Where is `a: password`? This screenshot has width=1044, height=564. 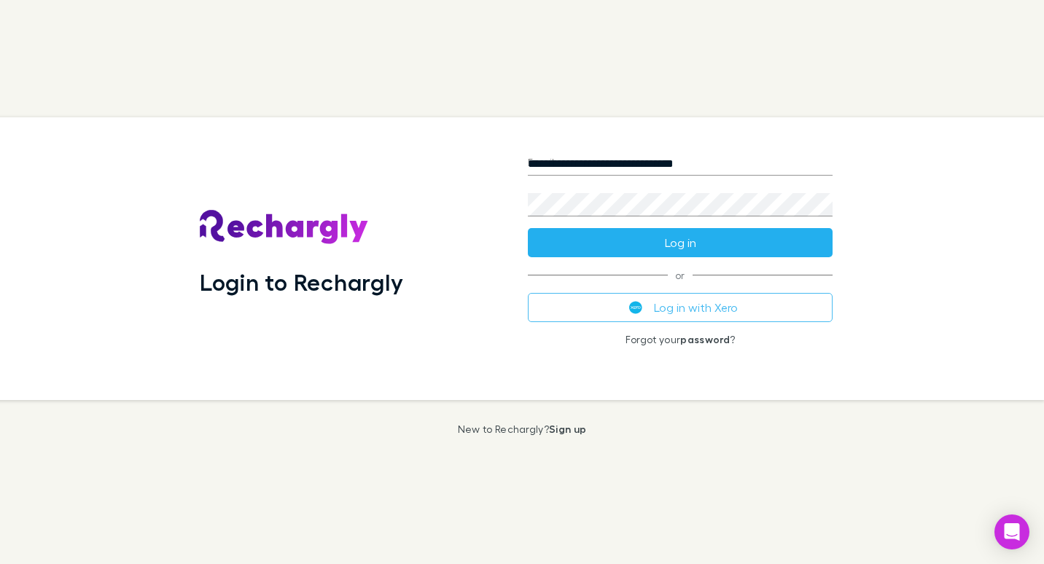
a: password is located at coordinates (705, 339).